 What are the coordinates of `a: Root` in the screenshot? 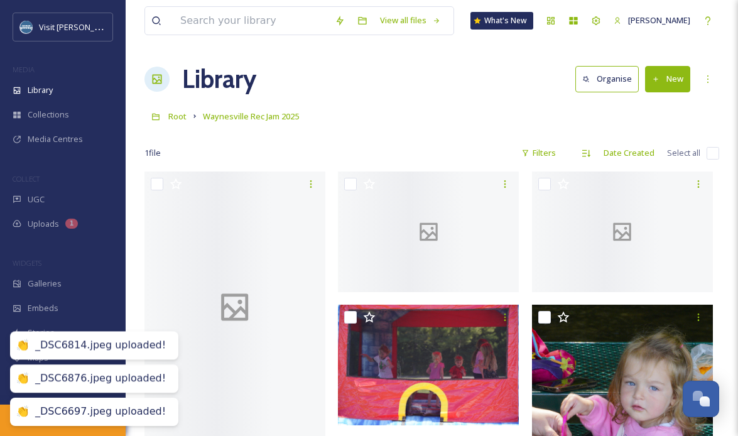 It's located at (177, 116).